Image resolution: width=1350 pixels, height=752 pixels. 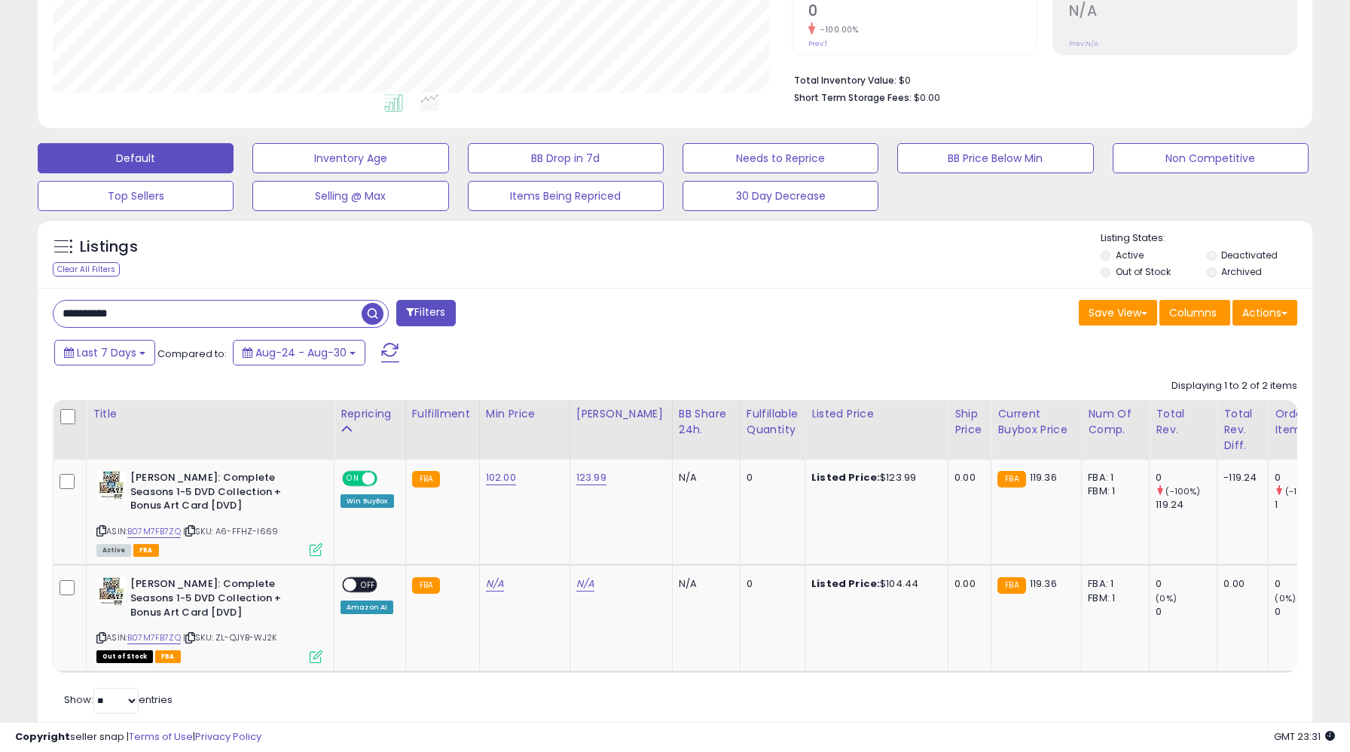 I want to click on span: | SKU: ZL-QJYB-WJ2K, so click(x=230, y=637).